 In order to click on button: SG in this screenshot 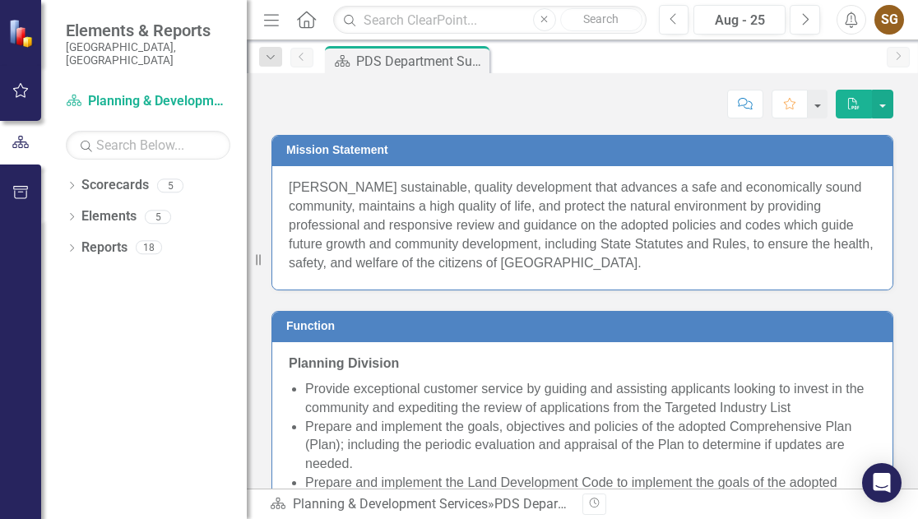, I will do `click(889, 20)`.